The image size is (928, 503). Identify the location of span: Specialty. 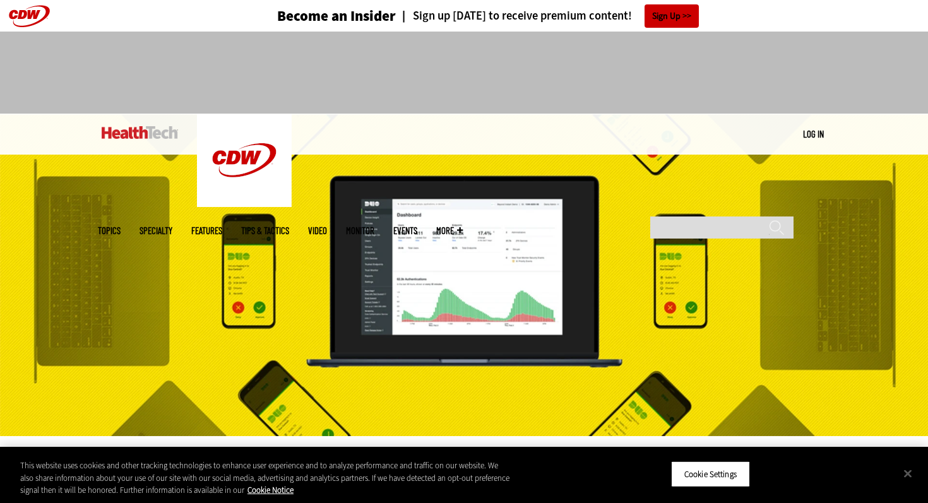
(156, 230).